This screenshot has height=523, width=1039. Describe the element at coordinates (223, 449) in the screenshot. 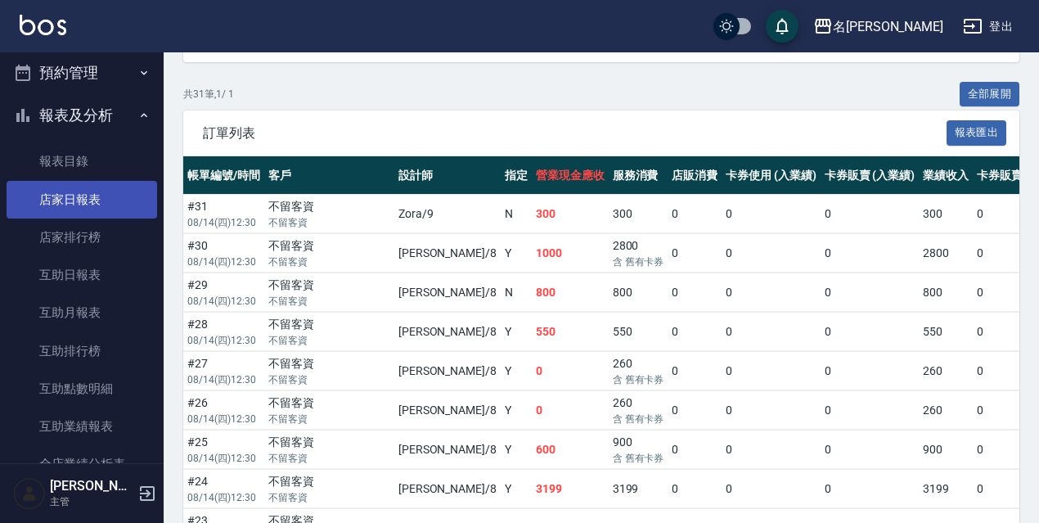

I see `td: #25` at that location.